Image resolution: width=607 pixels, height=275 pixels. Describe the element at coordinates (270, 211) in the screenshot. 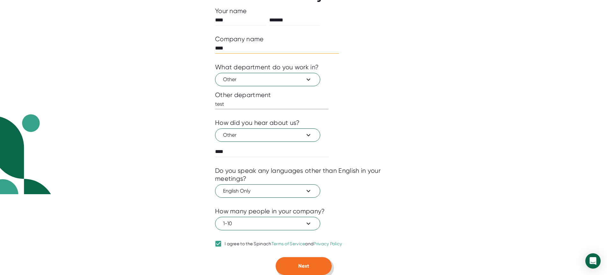

I see `div: How many people in your company?` at that location.